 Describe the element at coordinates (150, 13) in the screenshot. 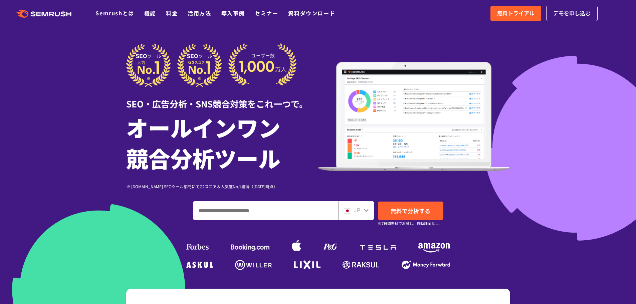

I see `a: 機能` at that location.